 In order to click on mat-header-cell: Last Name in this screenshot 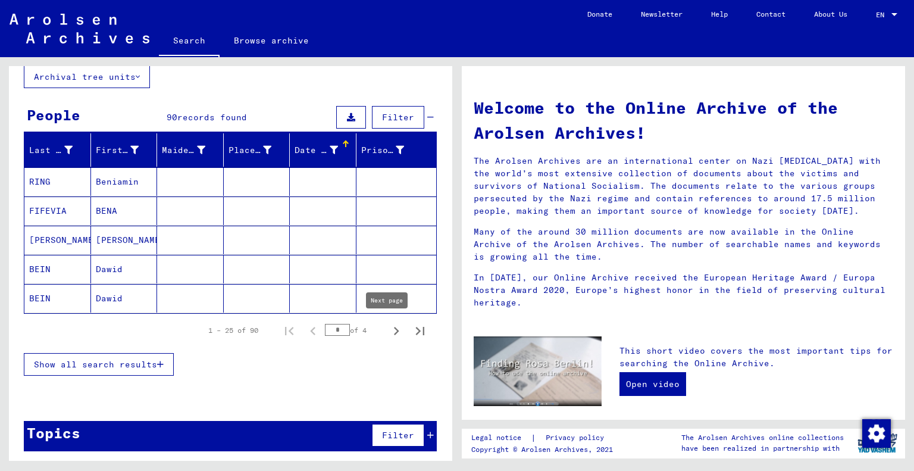, I will do `click(58, 150)`.